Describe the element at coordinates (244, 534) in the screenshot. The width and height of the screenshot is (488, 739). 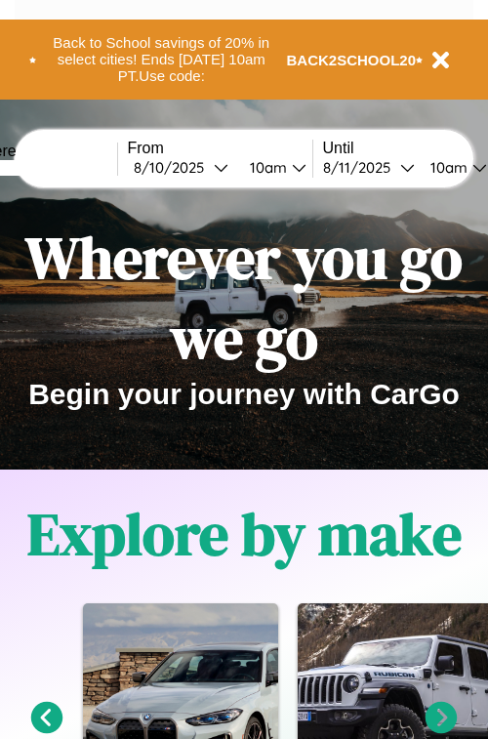
I see `h1: Explore by make` at that location.